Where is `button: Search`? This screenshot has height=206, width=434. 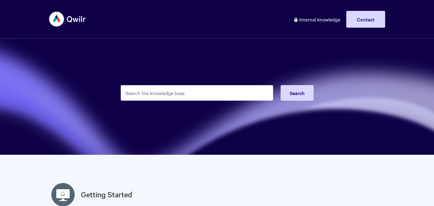 button: Search is located at coordinates (297, 93).